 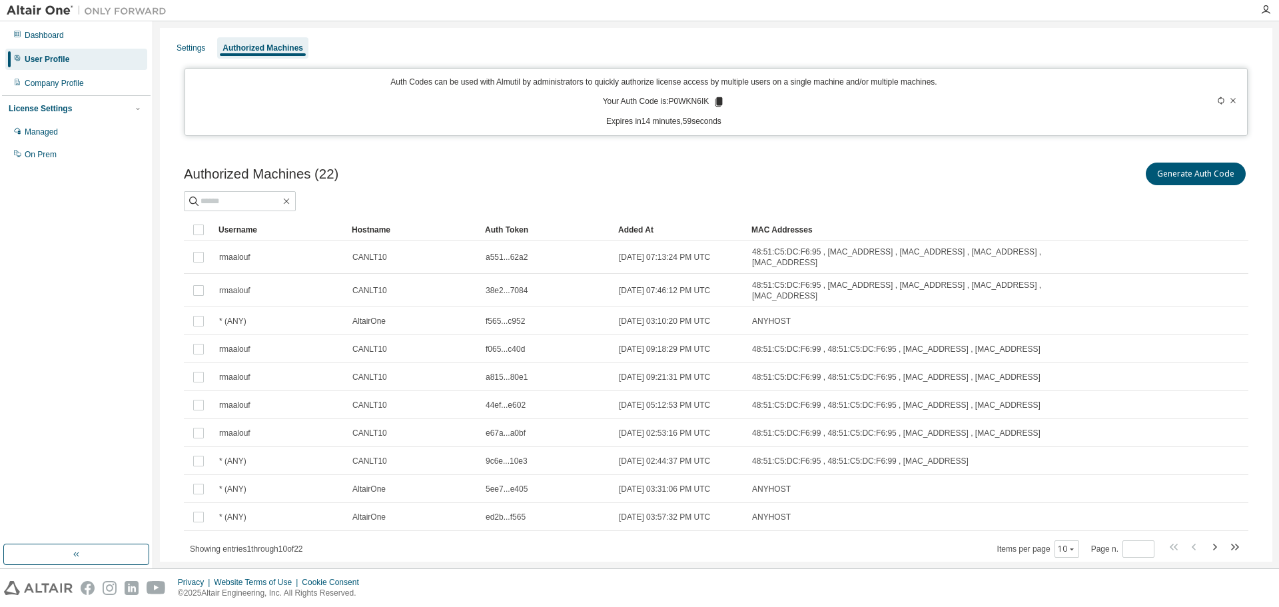 I want to click on p: Your Auth Code is: P0WKN6IK, so click(x=664, y=102).